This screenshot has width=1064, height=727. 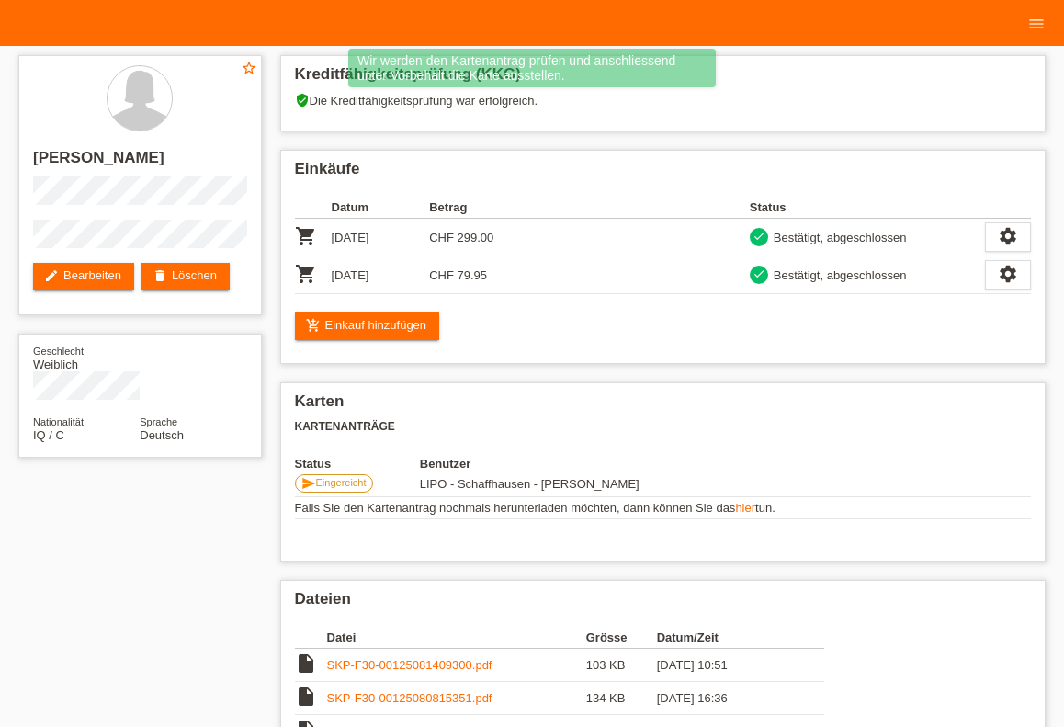 What do you see at coordinates (410, 665) in the screenshot?
I see `a: SKP-F30-00125081409300.pdf` at bounding box center [410, 665].